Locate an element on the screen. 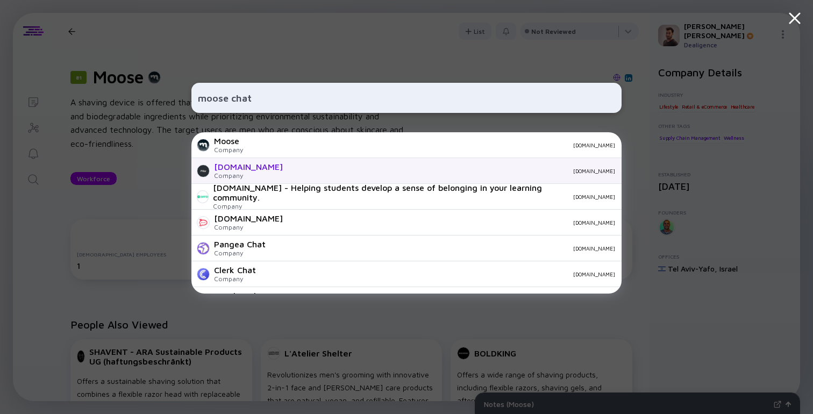 Image resolution: width=813 pixels, height=414 pixels. div: Clerk Chat is located at coordinates (235, 270).